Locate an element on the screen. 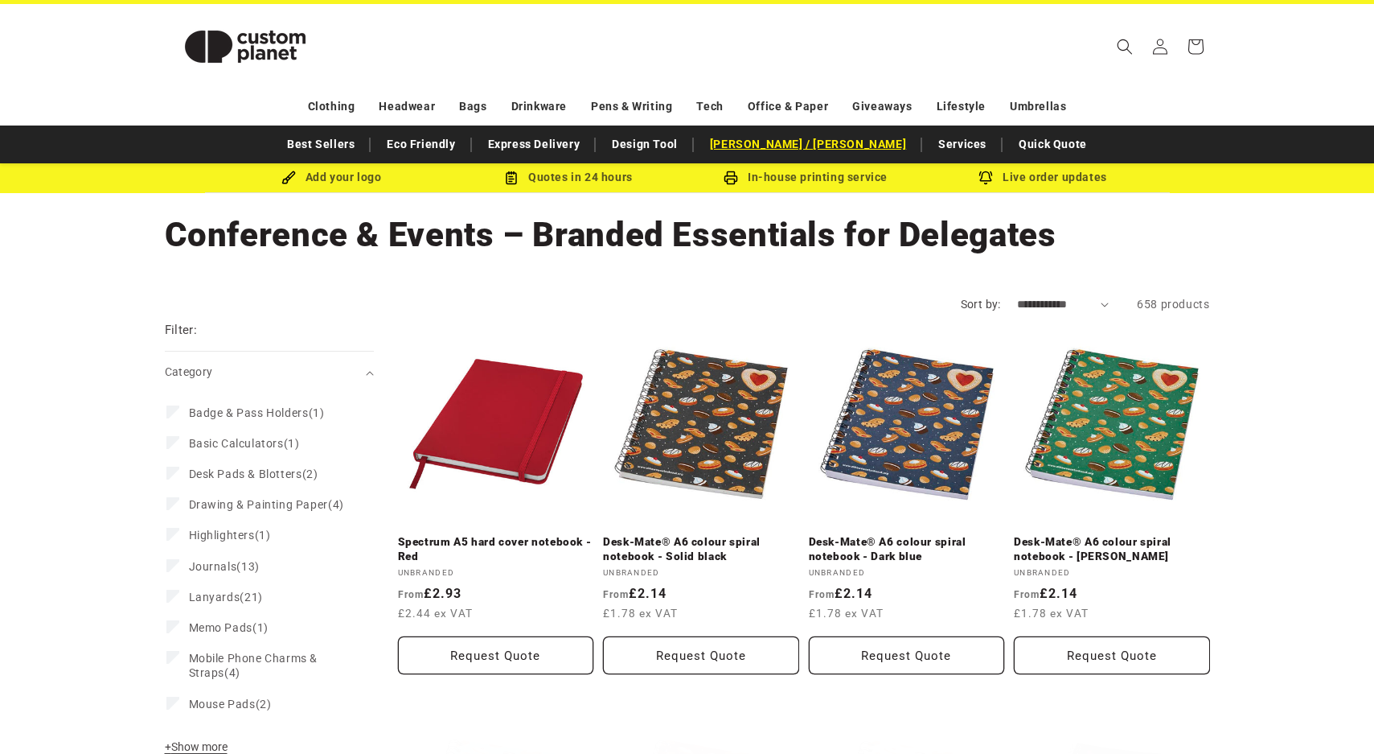 This screenshot has height=754, width=1374. span: Journals is located at coordinates (213, 566).